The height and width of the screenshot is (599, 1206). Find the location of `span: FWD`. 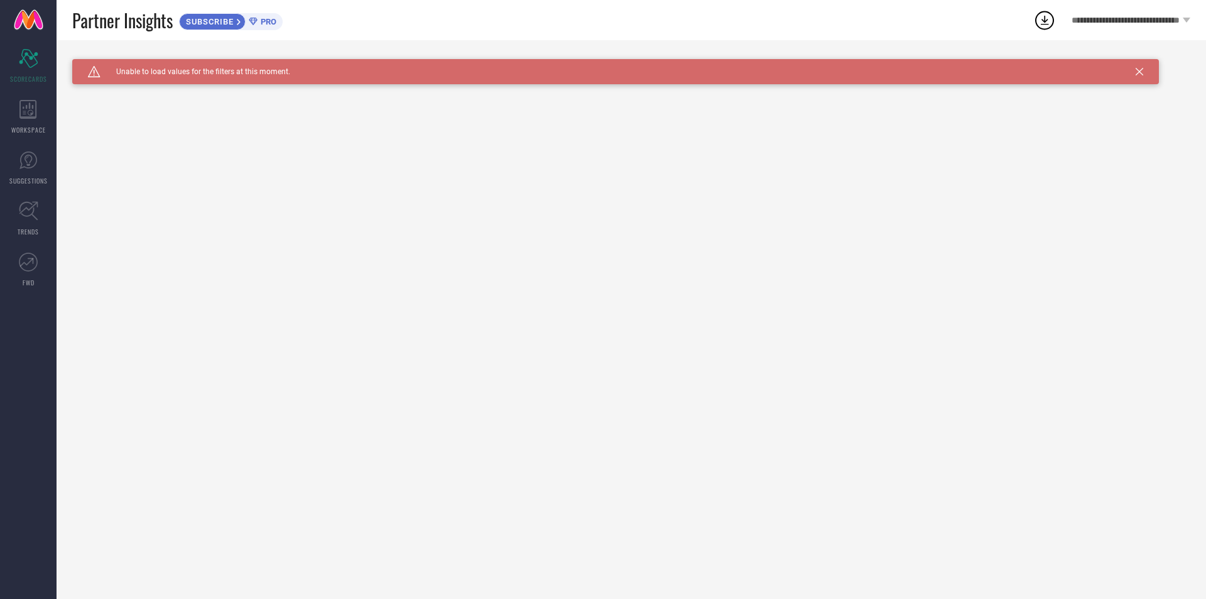

span: FWD is located at coordinates (28, 282).